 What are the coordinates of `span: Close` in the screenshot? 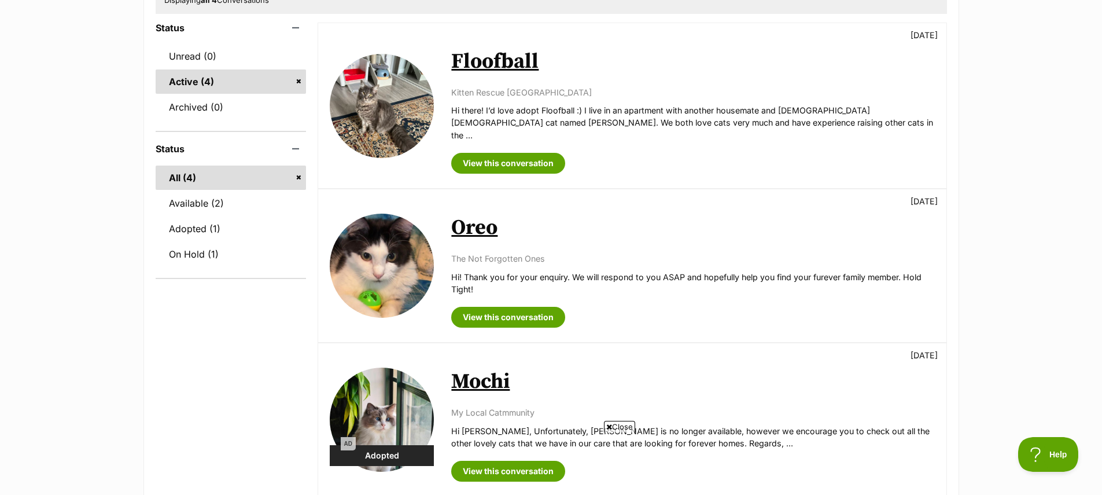 It's located at (620, 426).